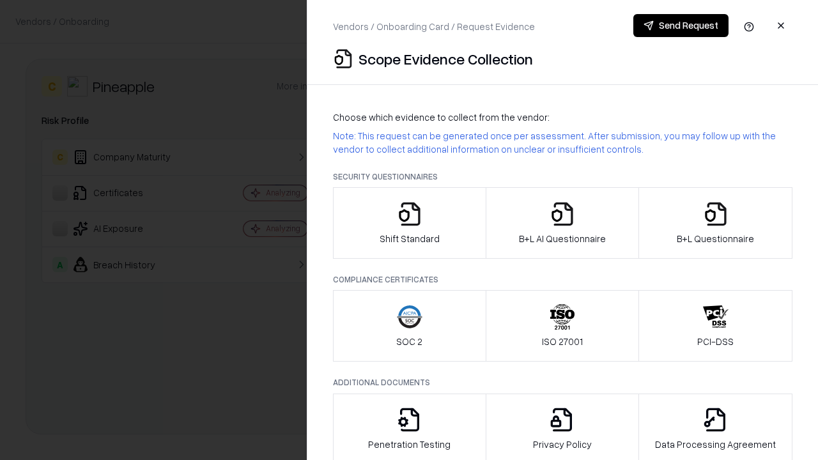  I want to click on button: B+L Questionnaire, so click(715, 223).